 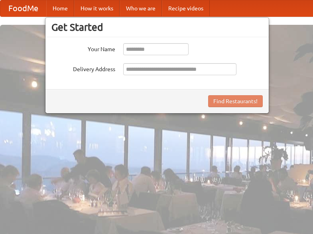 What do you see at coordinates (97, 8) in the screenshot?
I see `a: How it works` at bounding box center [97, 8].